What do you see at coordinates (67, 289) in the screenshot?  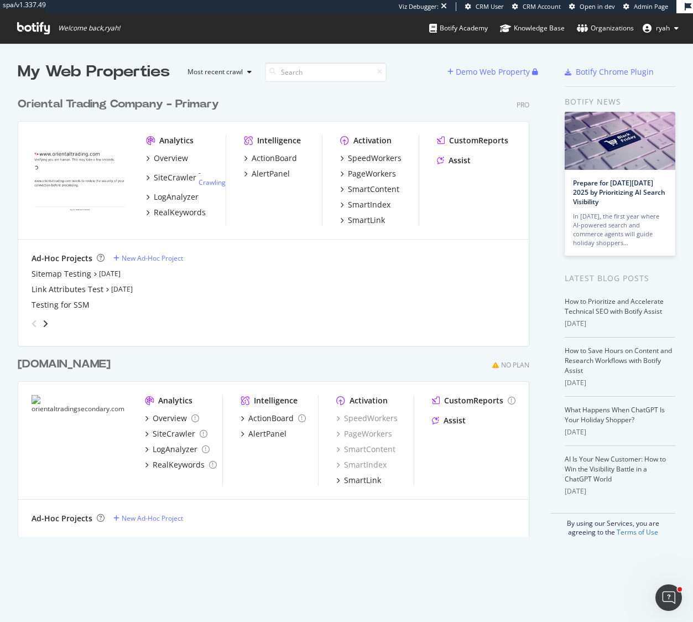 I see `div: Link Attributes Test` at bounding box center [67, 289].